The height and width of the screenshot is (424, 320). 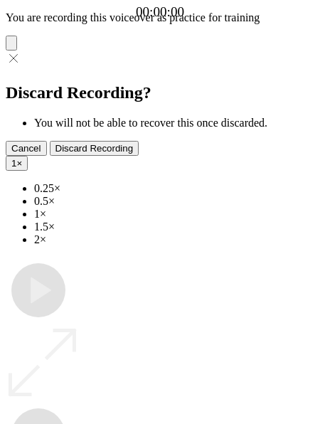 I want to click on li: 2×, so click(x=174, y=240).